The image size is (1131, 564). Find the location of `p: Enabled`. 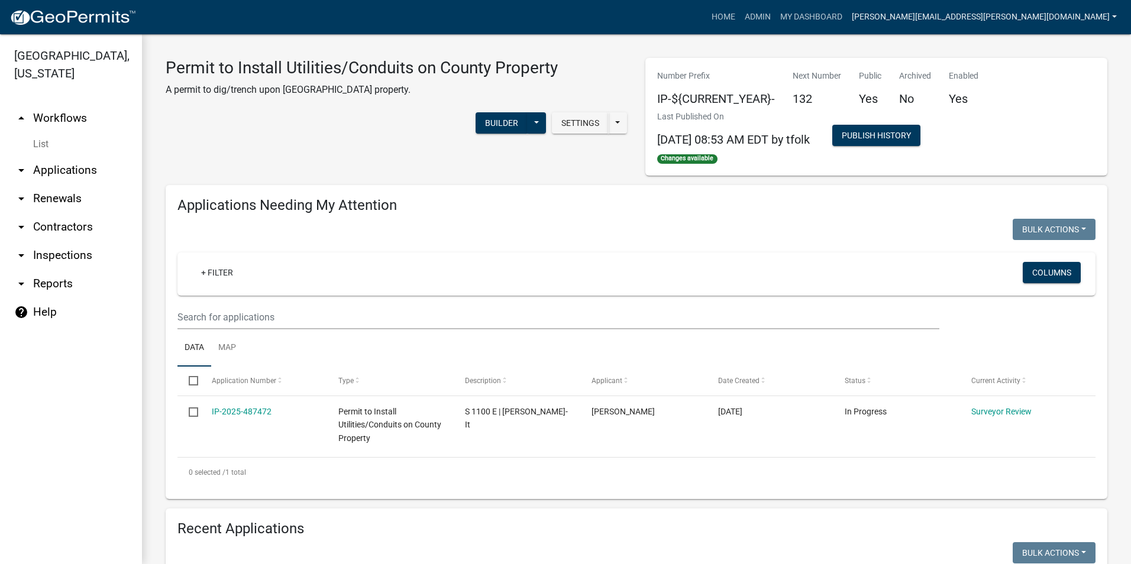

p: Enabled is located at coordinates (963, 76).